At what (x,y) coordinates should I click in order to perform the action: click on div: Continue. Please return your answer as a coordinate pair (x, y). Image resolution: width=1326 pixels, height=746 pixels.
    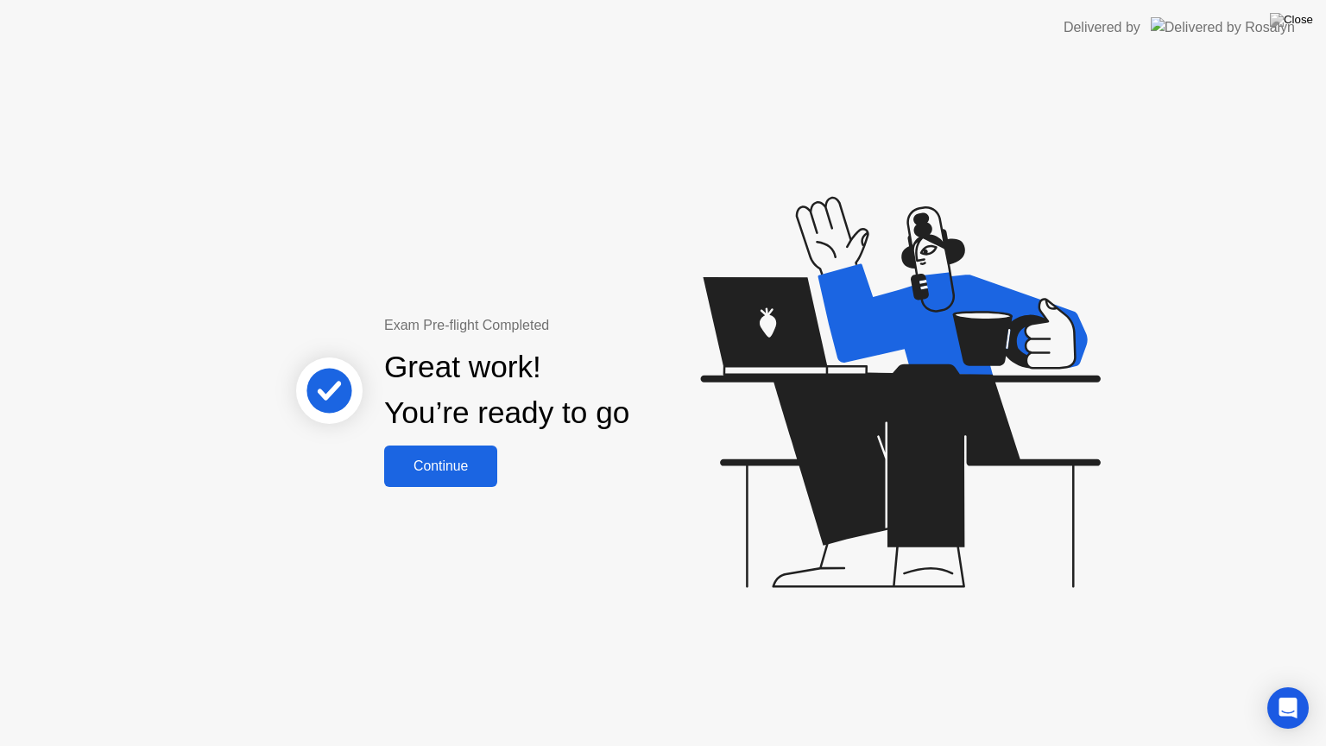
    Looking at the image, I should click on (440, 466).